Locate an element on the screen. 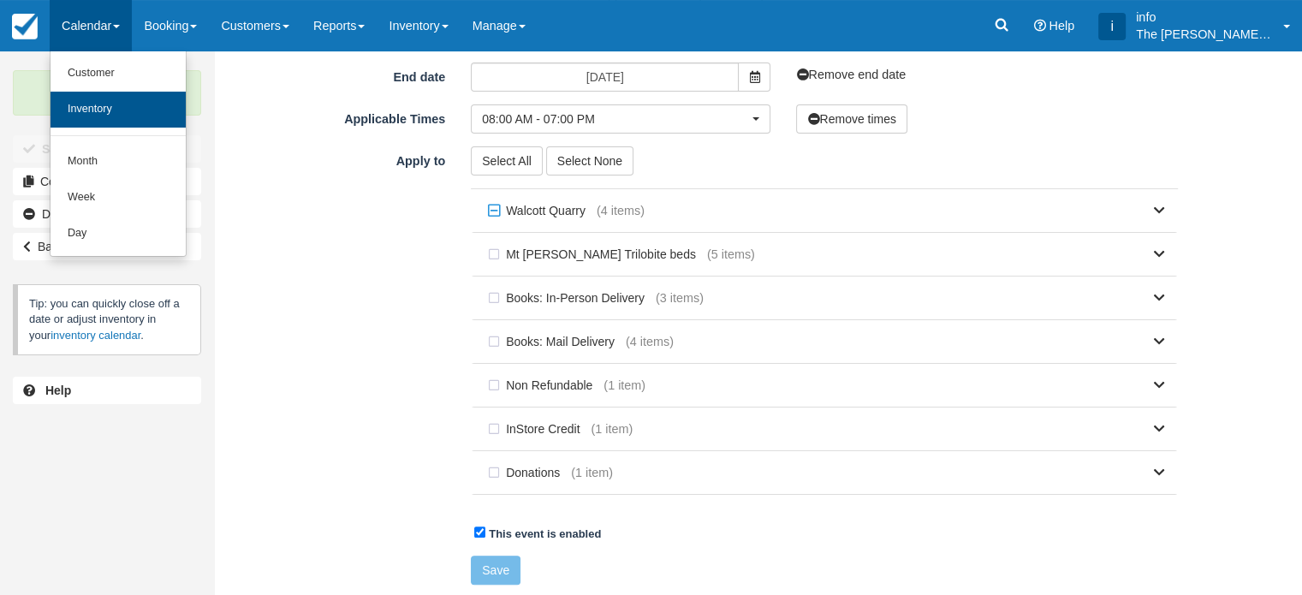  label: InStore Credit is located at coordinates (537, 429).